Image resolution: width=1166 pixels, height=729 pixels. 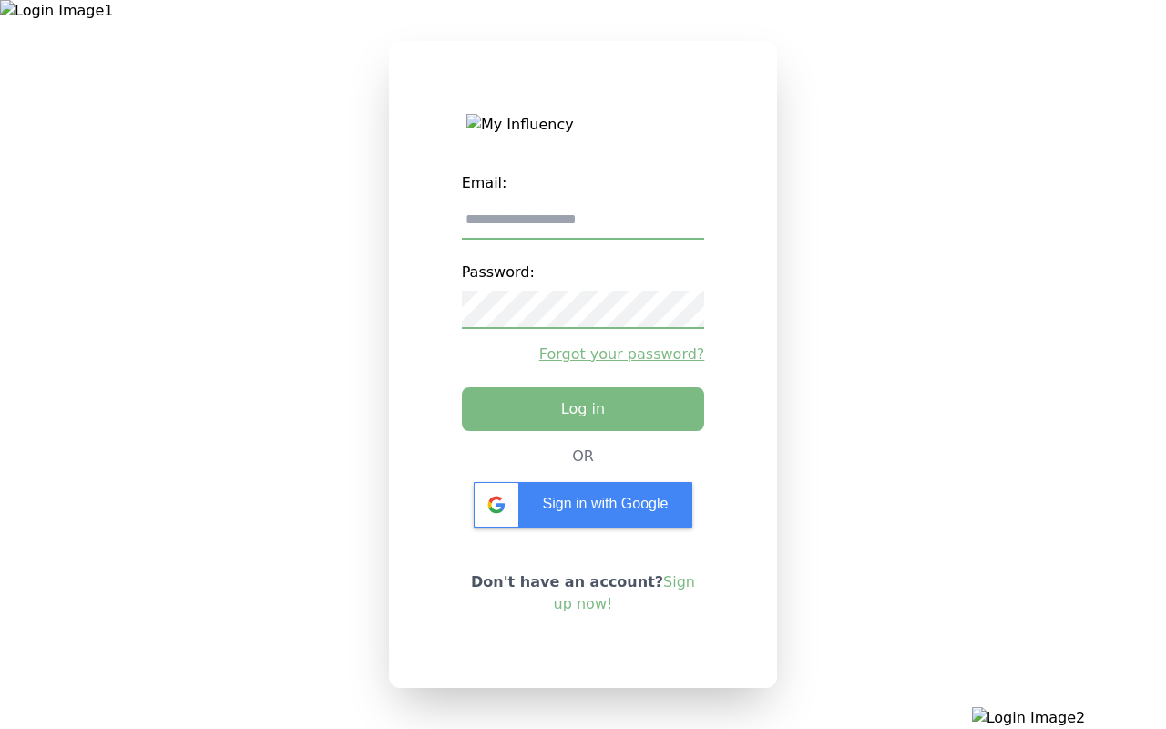 I want to click on p: Don't have an account?, so click(x=583, y=593).